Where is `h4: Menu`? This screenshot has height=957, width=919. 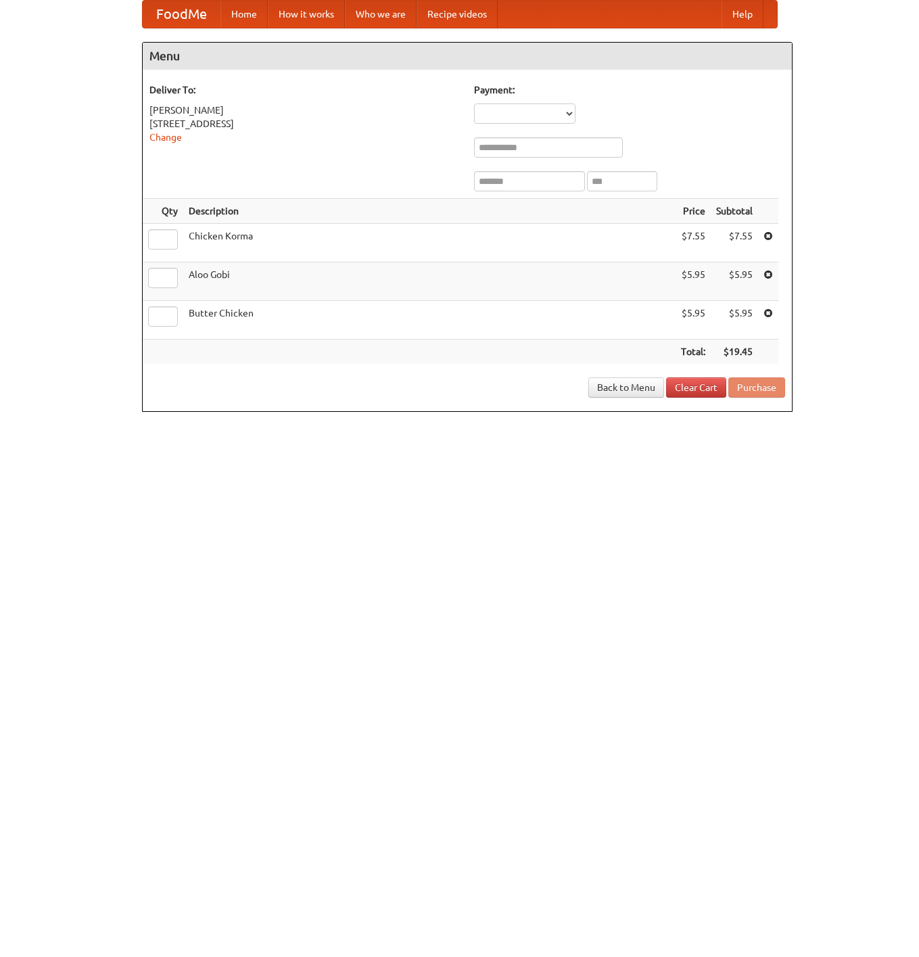 h4: Menu is located at coordinates (467, 56).